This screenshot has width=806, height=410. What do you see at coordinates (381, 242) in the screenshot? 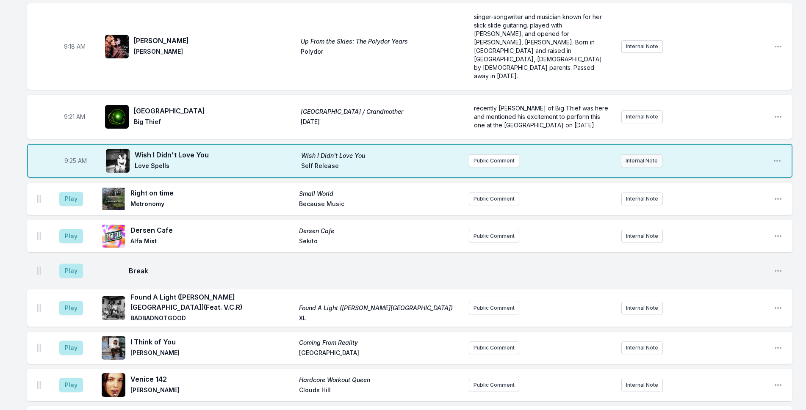
I see `span: Sekito` at bounding box center [381, 242].